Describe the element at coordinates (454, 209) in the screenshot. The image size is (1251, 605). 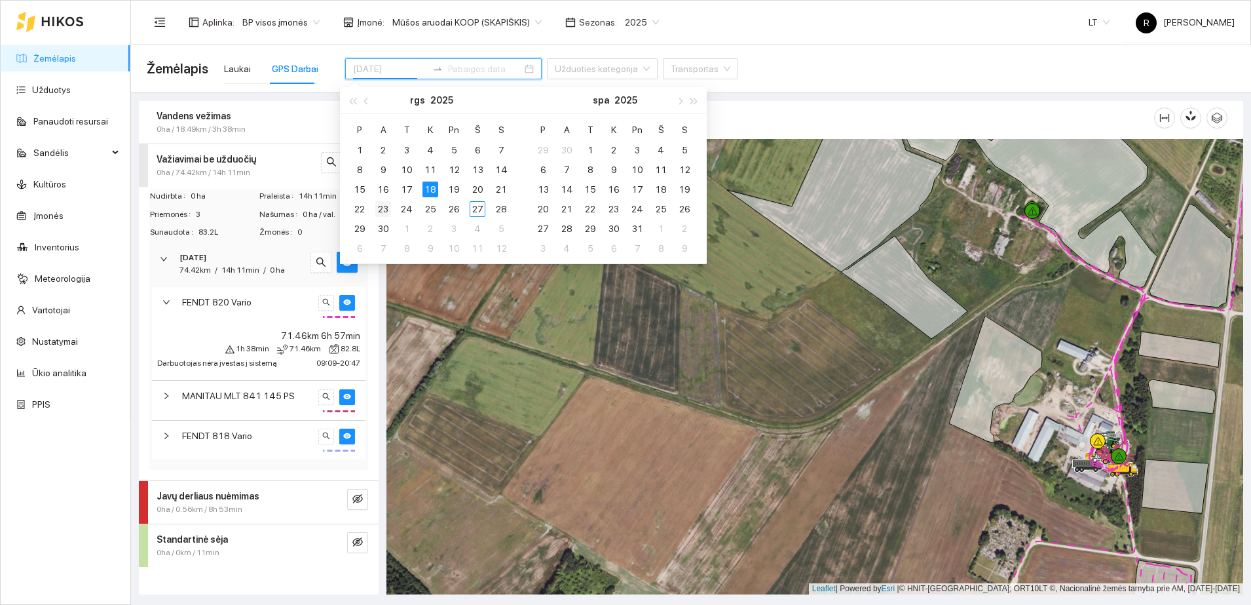
I see `div: 26` at that location.